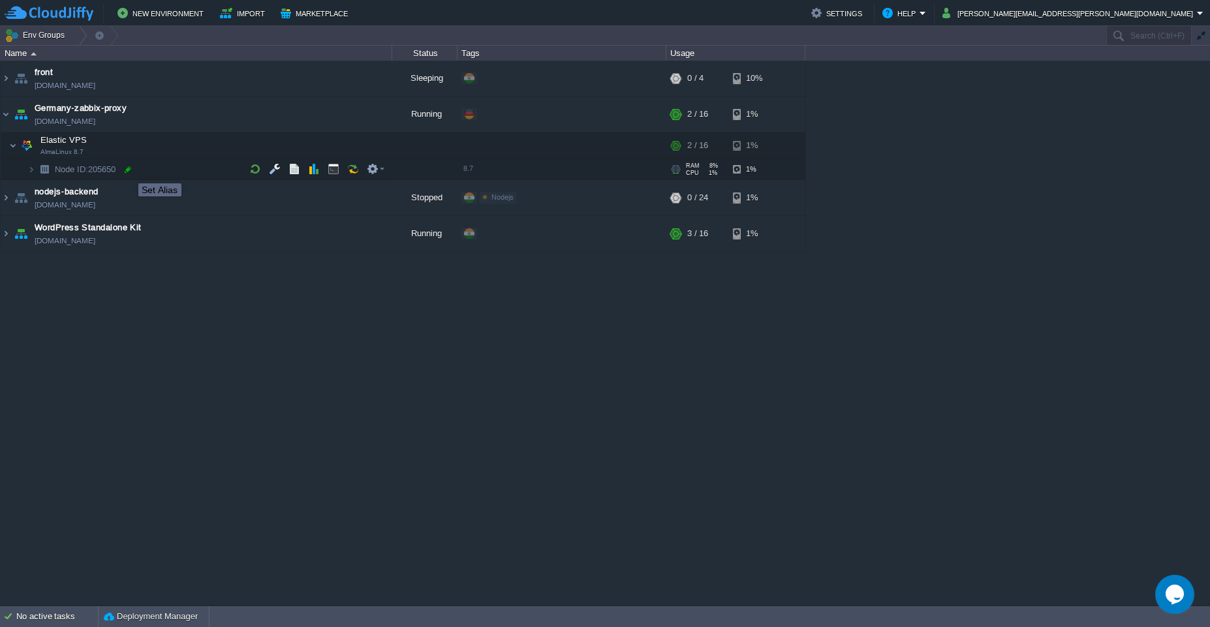 This screenshot has height=627, width=1210. Describe the element at coordinates (80, 108) in the screenshot. I see `span: Germany-zabbix-proxy` at that location.